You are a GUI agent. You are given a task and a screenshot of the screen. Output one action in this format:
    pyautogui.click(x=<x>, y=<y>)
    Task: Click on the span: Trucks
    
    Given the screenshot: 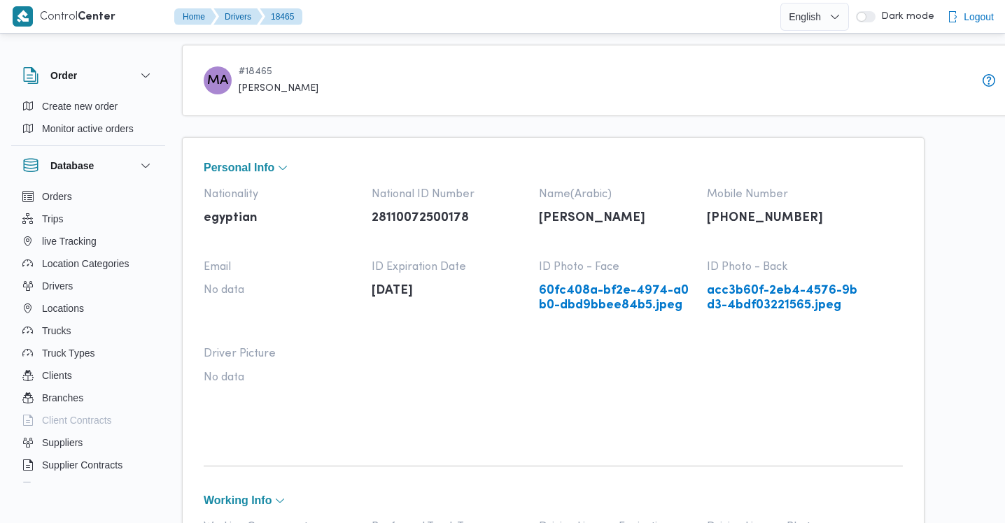 What is the action you would take?
    pyautogui.click(x=56, y=331)
    